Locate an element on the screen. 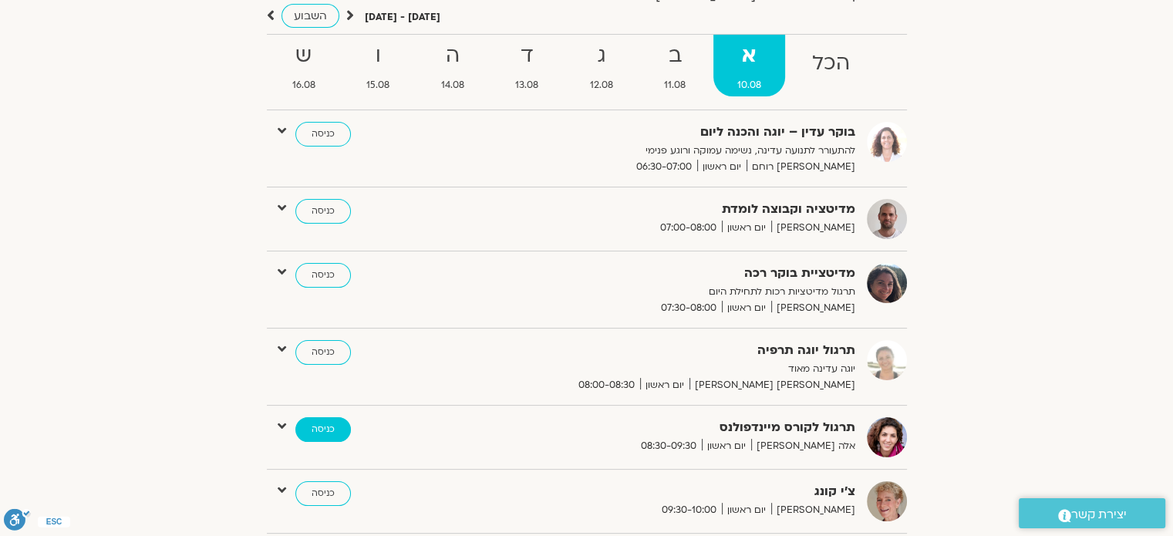 This screenshot has width=1173, height=536. a: ג12.08 is located at coordinates (602, 66).